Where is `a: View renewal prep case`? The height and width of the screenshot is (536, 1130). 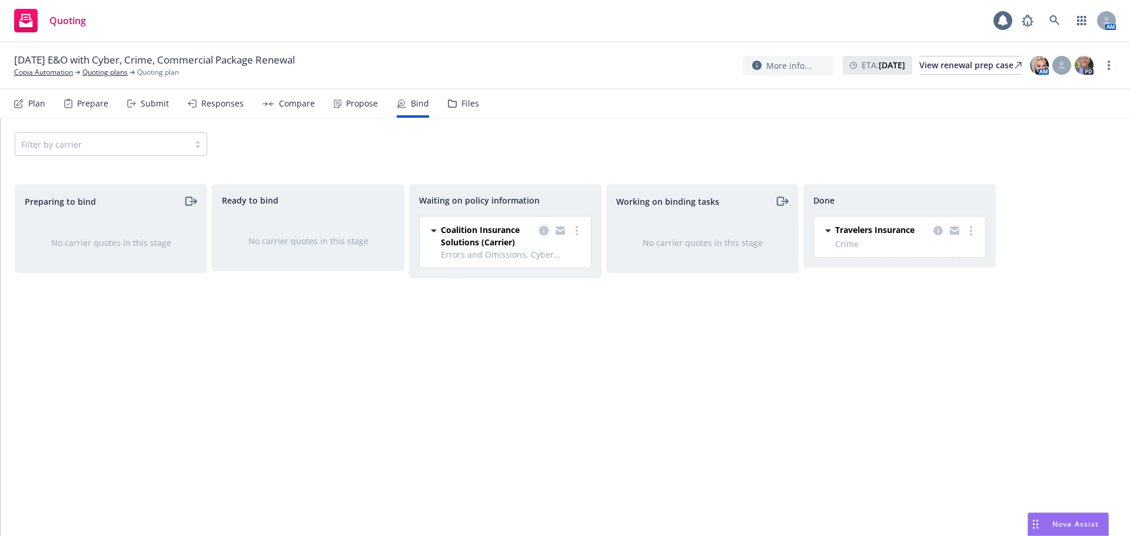 a: View renewal prep case is located at coordinates (971, 65).